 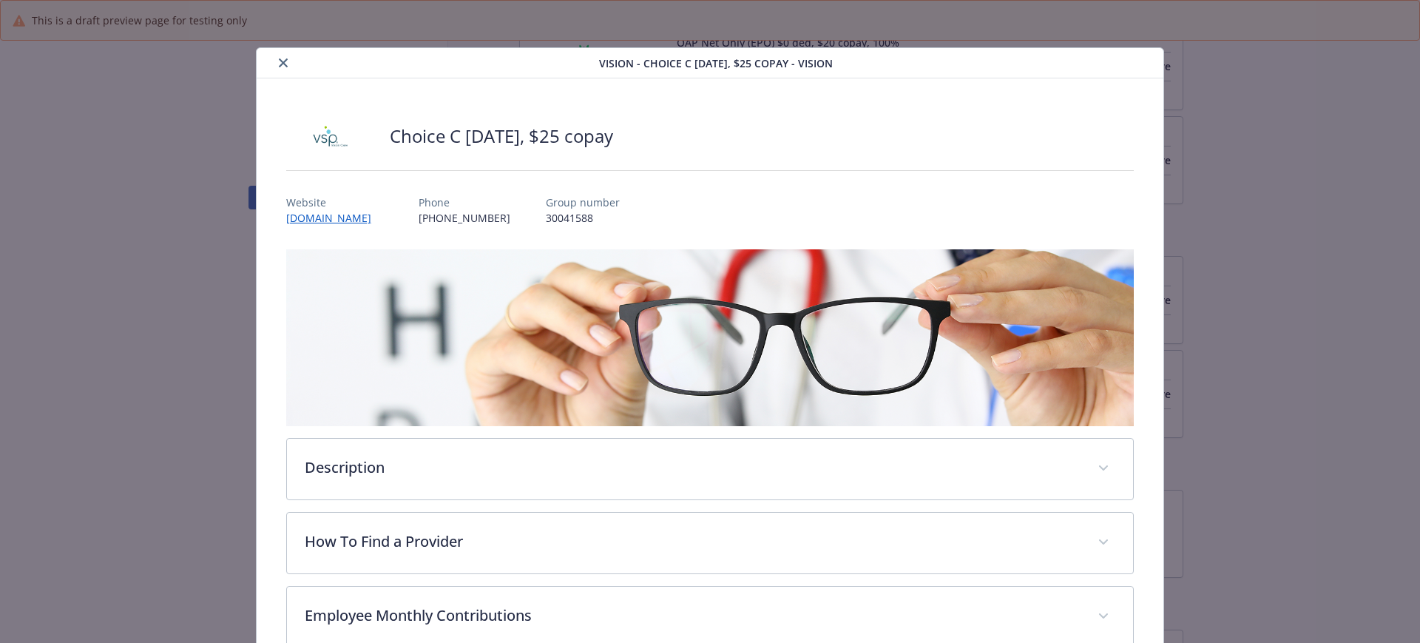 What do you see at coordinates (334, 202) in the screenshot?
I see `p: Website` at bounding box center [334, 202].